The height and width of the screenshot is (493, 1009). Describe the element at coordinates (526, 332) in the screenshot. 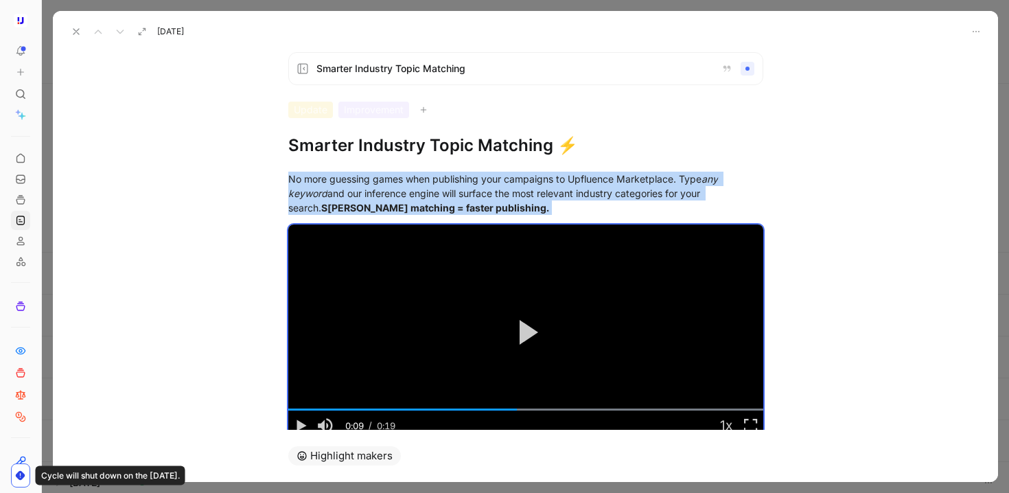

I see `div: Video Player` at that location.